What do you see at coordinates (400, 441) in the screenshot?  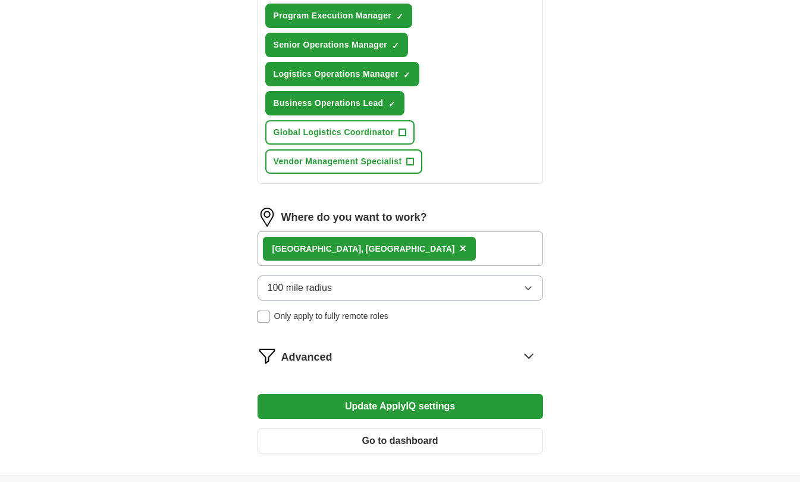 I see `button: Go to dashboard` at bounding box center [400, 441].